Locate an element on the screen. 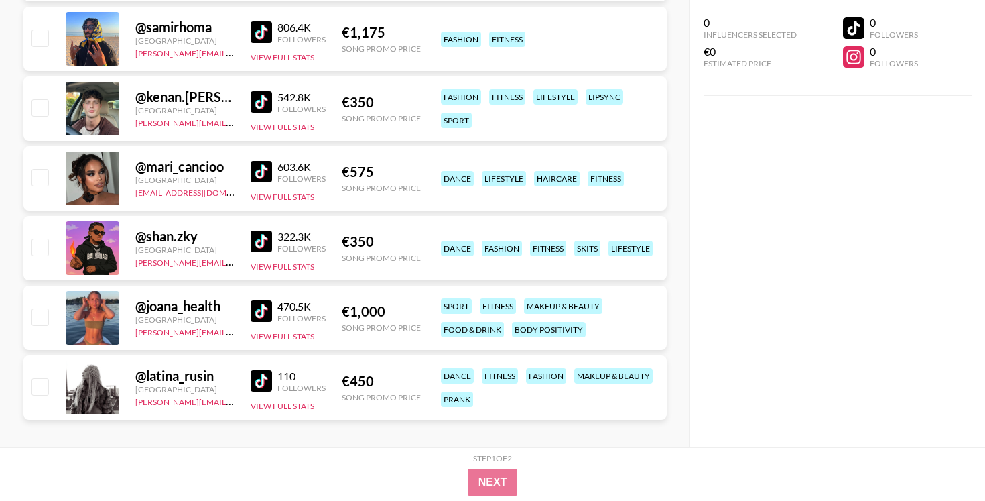 This screenshot has width=985, height=501. div: Influencers Selected is located at coordinates (750, 34).